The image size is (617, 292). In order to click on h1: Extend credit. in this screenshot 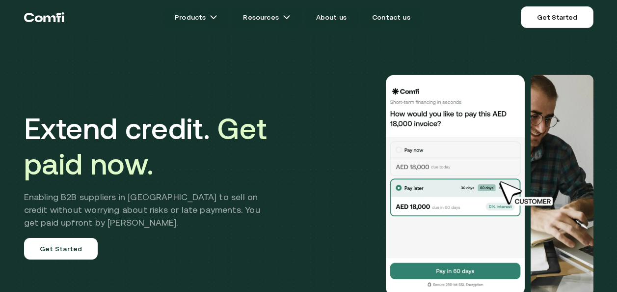, I will do `click(149, 146)`.